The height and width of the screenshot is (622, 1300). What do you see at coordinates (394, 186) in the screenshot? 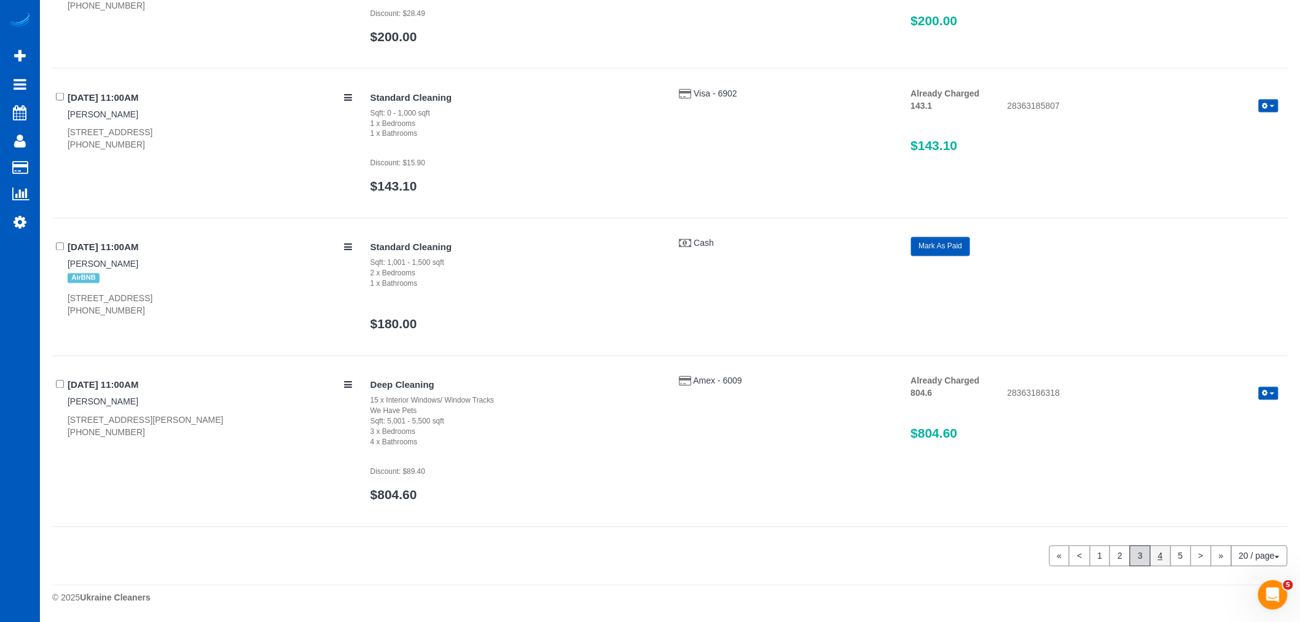
I see `a: $143.10` at bounding box center [394, 186].